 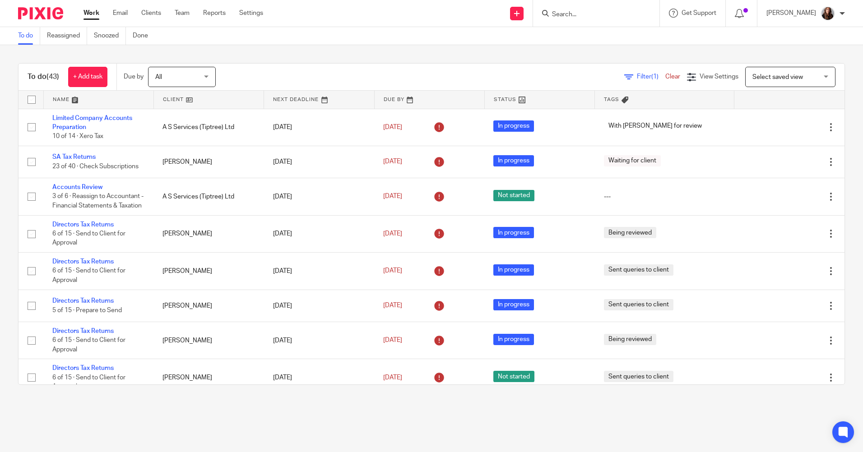 What do you see at coordinates (41, 13) in the screenshot?
I see `img: Pixie` at bounding box center [41, 13].